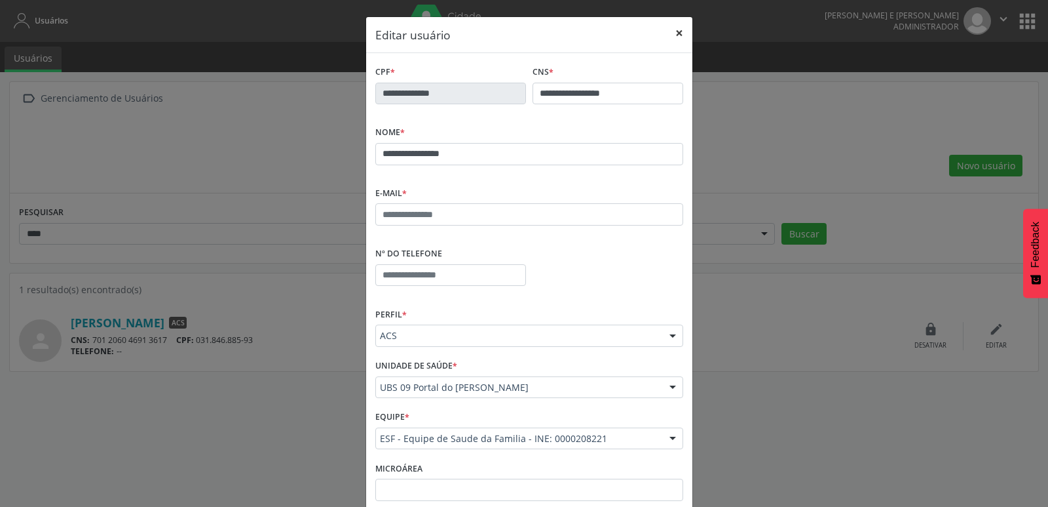 The width and height of the screenshot is (1048, 507). I want to click on span: Feedback, so click(1036, 244).